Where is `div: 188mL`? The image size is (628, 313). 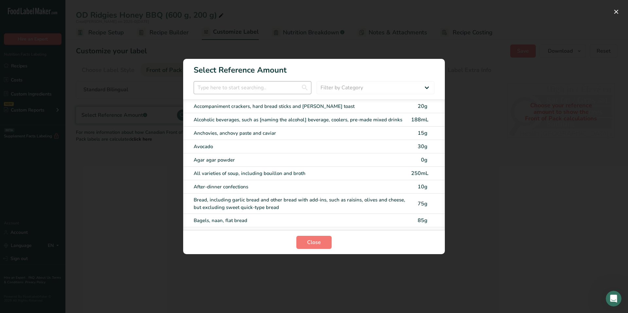
div: 188mL is located at coordinates (420, 120).